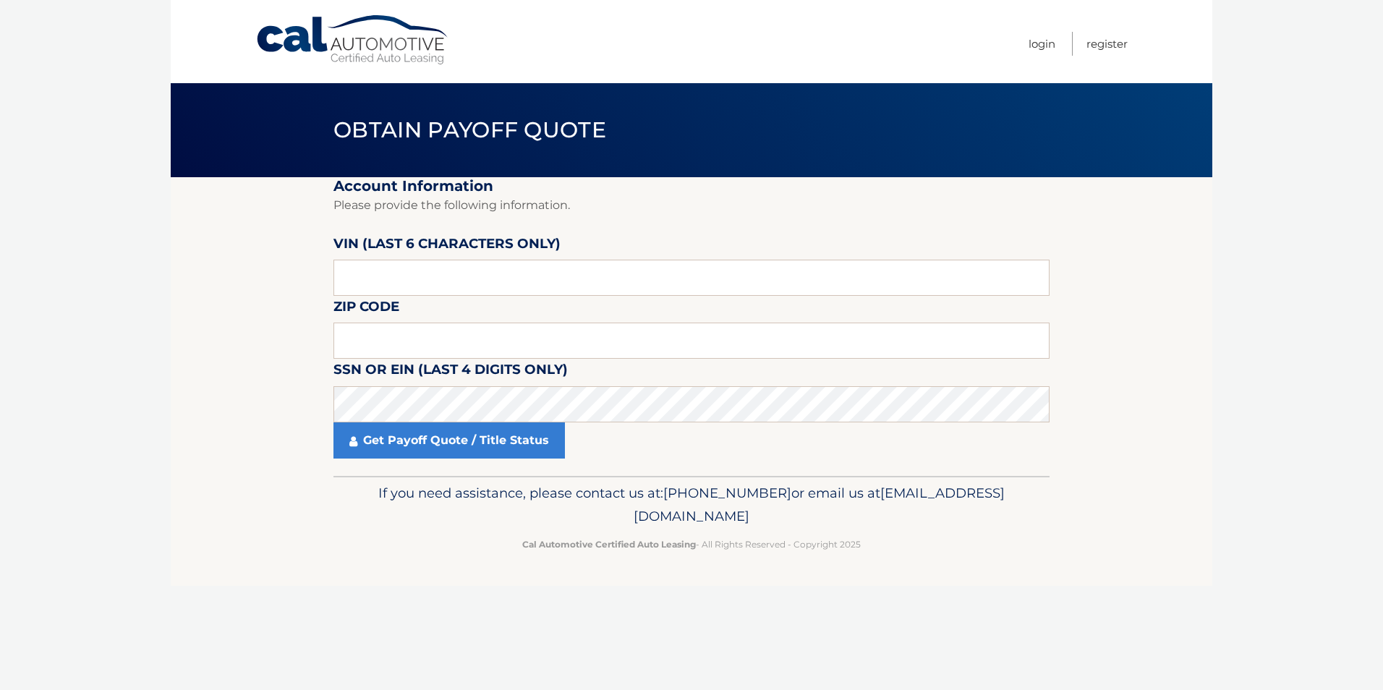 The width and height of the screenshot is (1383, 690). Describe the element at coordinates (609, 544) in the screenshot. I see `strong: Cal Automotive Certified Auto Leasing` at that location.